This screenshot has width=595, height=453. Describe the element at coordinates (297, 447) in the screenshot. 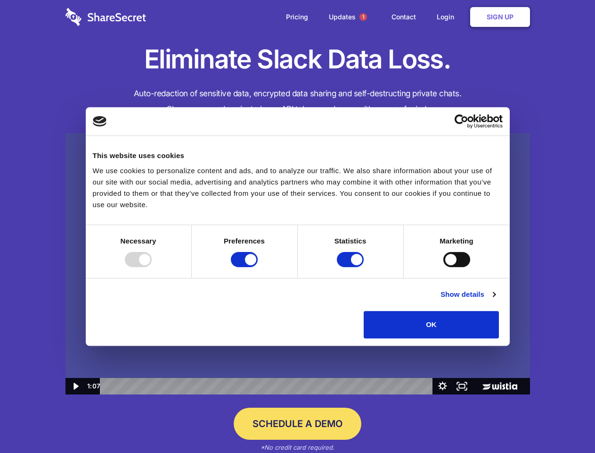

I see `em: *No credit card required.` at that location.